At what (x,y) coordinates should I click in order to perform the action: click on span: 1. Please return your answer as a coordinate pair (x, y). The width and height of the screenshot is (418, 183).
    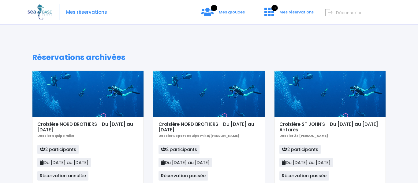
    Looking at the image, I should click on (214, 8).